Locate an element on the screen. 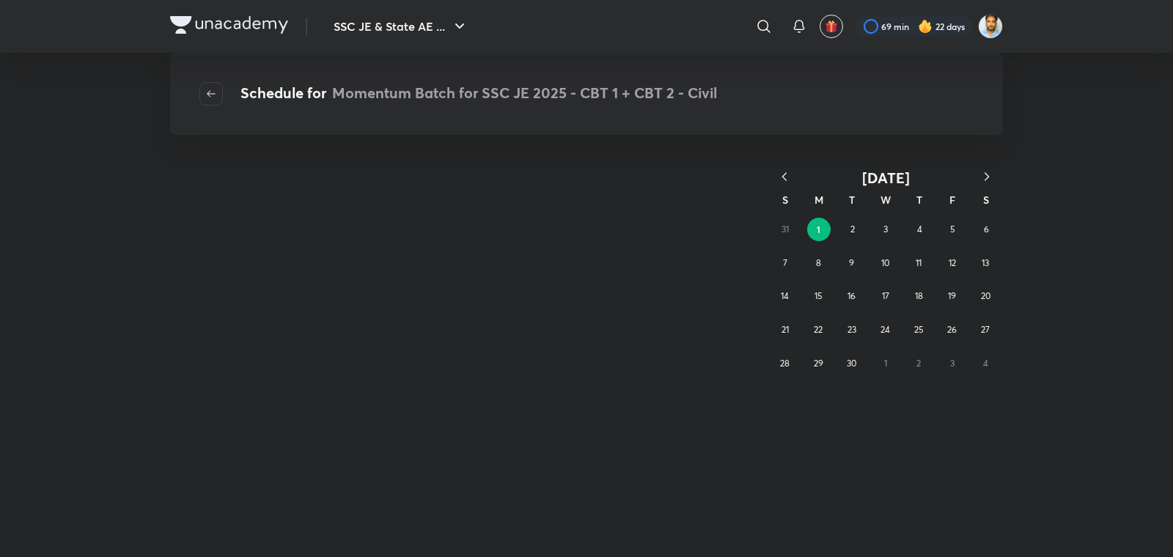 This screenshot has height=557, width=1173. abbr: Thursday is located at coordinates (920, 199).